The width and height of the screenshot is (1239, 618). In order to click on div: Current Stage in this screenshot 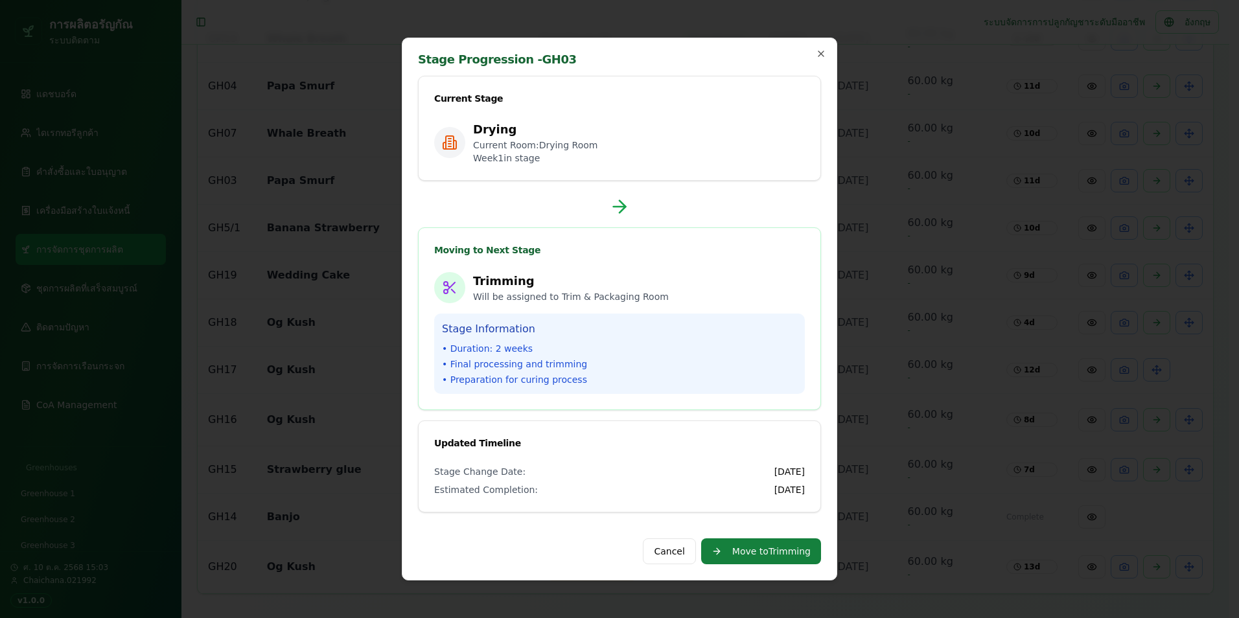, I will do `click(619, 98)`.